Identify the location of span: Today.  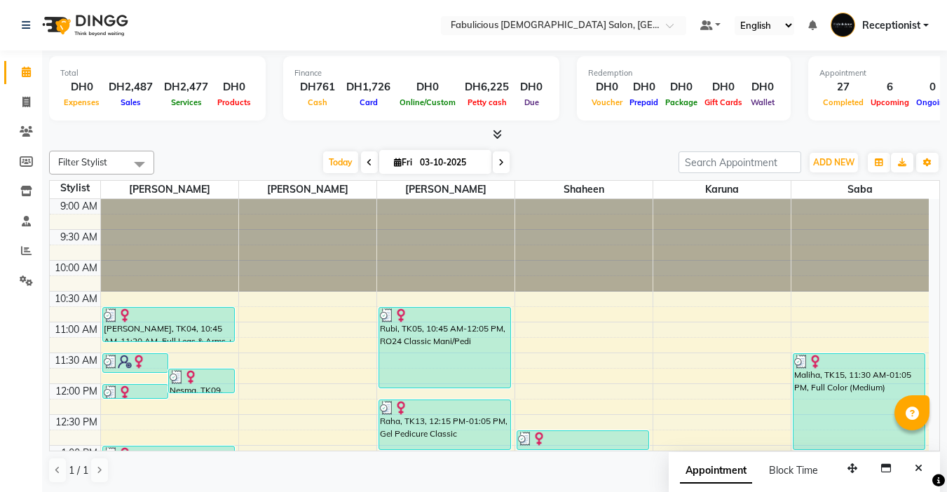
(341, 162).